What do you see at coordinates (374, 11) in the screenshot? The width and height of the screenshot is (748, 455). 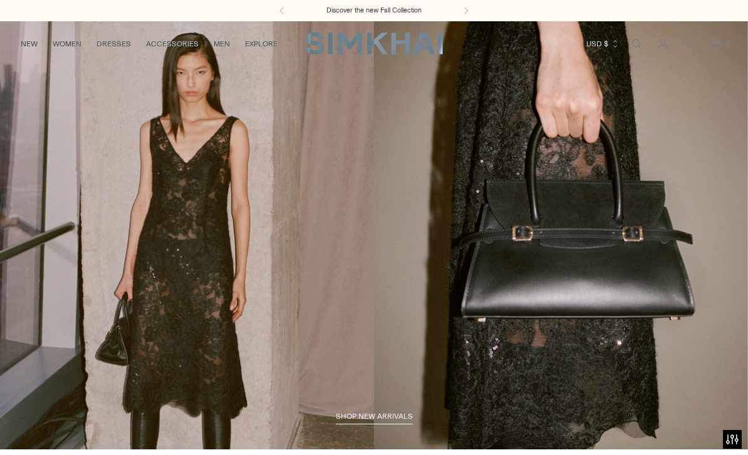 I see `h3: Discover the new Fall Collection` at bounding box center [374, 11].